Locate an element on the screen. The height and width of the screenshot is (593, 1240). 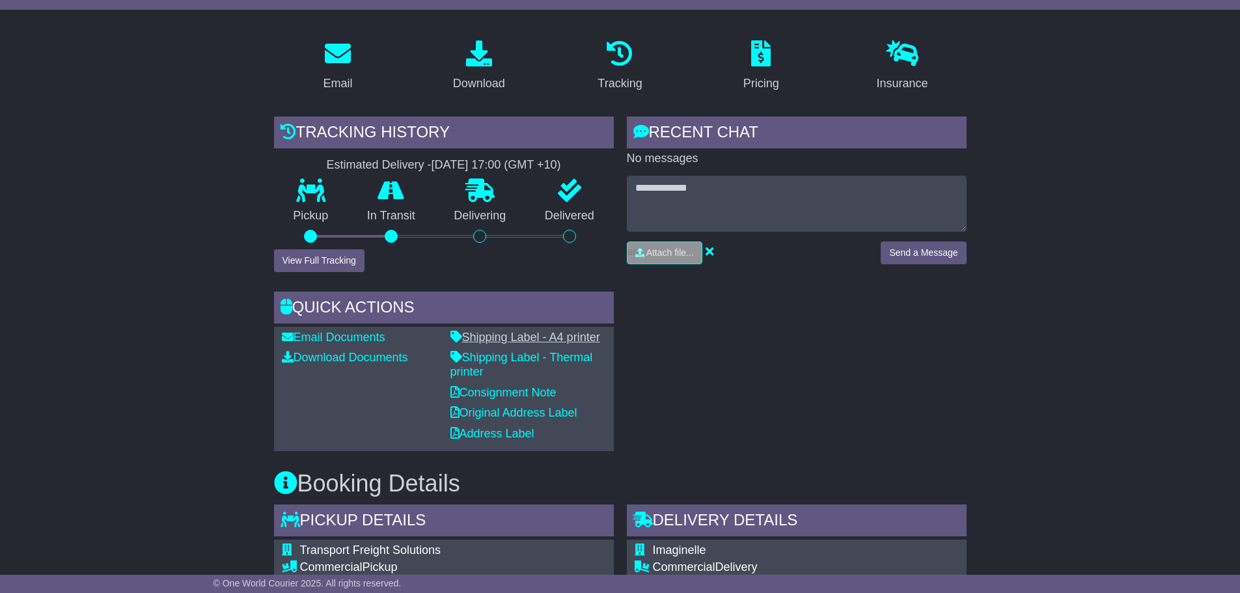
a: Original Address Label is located at coordinates (514, 413).